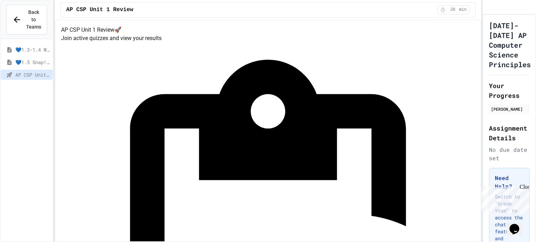 The width and height of the screenshot is (536, 242). I want to click on h2: Your Progress, so click(509, 91).